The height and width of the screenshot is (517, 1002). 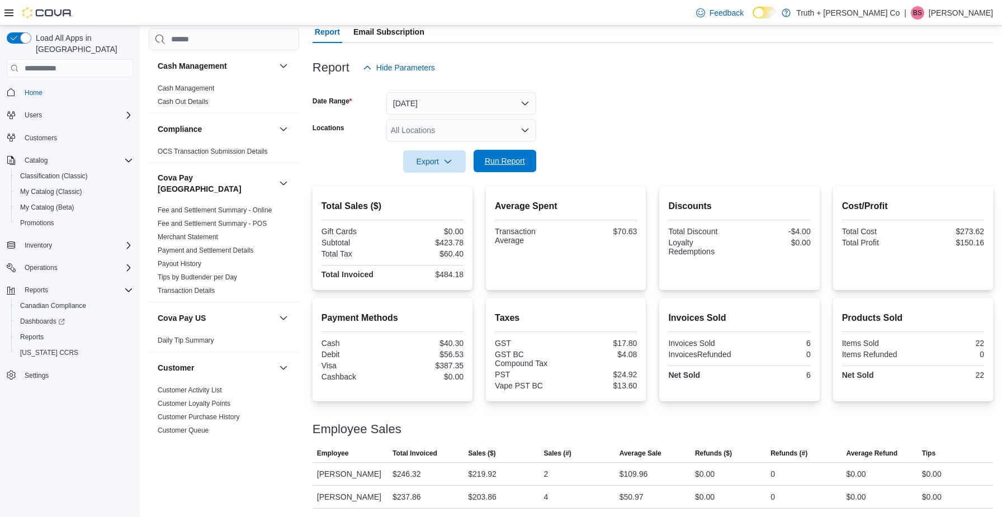 I want to click on button: Customers, so click(x=70, y=138).